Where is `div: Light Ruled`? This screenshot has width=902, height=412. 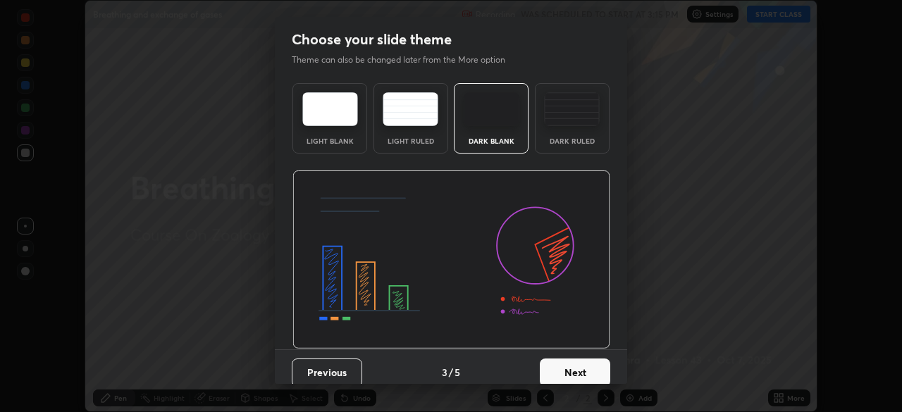
div: Light Ruled is located at coordinates (411, 141).